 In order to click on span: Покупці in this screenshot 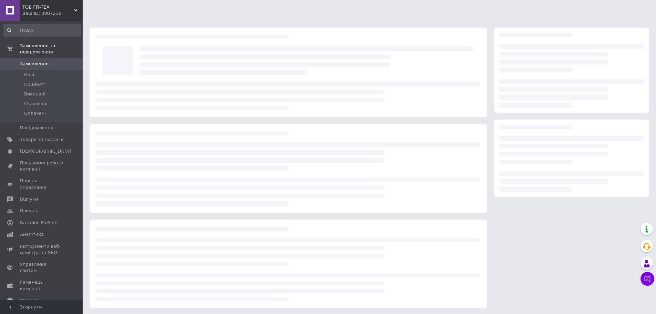, I will do `click(29, 211)`.